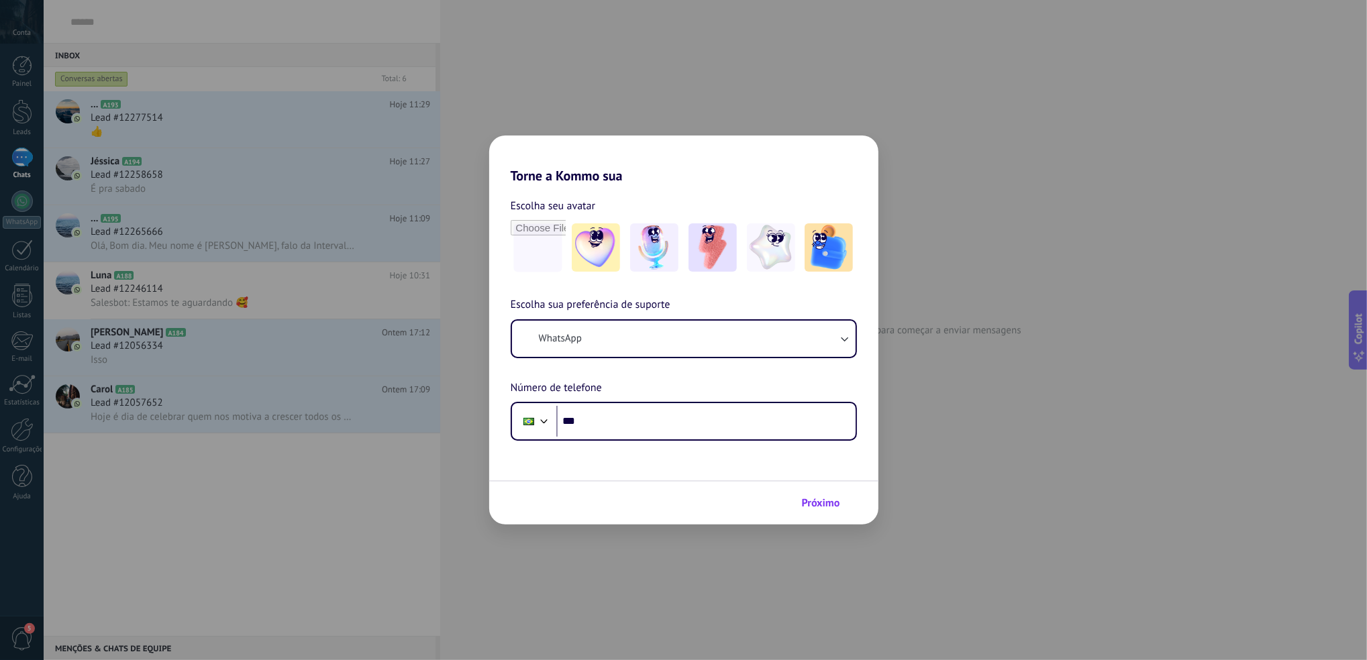 The width and height of the screenshot is (1367, 660). What do you see at coordinates (560, 339) in the screenshot?
I see `span: WhatsApp` at bounding box center [560, 339].